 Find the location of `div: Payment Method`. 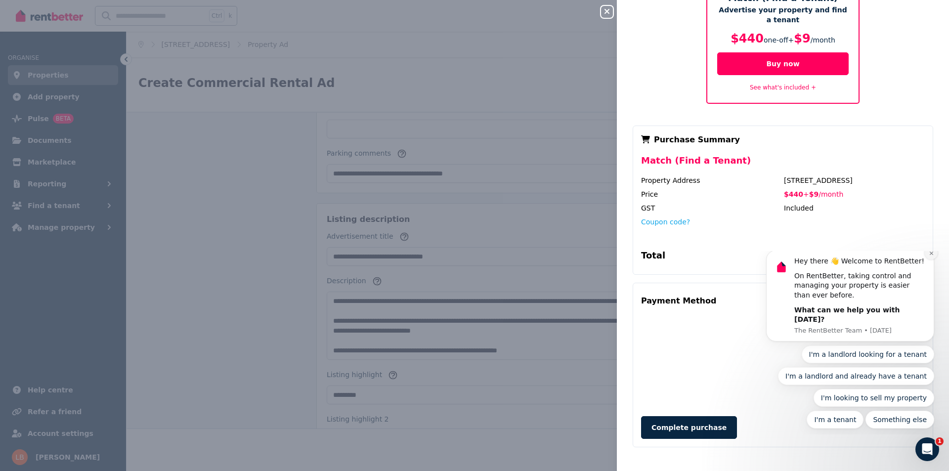

div: Payment Method is located at coordinates (679, 301).